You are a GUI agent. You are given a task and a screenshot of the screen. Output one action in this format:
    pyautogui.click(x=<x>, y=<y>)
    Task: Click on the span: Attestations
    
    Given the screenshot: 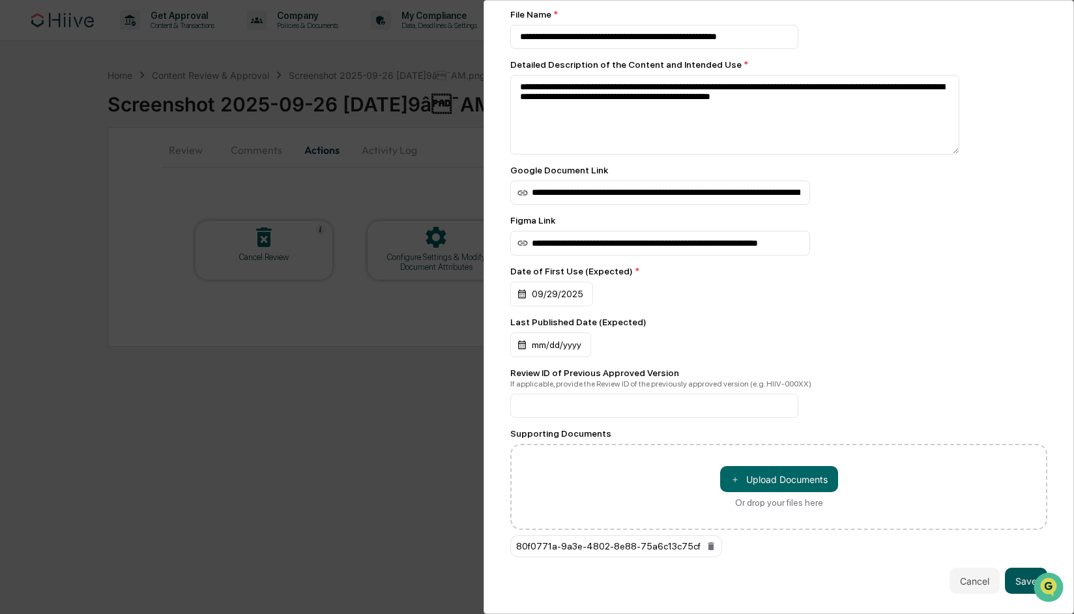 What is the action you would take?
    pyautogui.click(x=134, y=171)
    